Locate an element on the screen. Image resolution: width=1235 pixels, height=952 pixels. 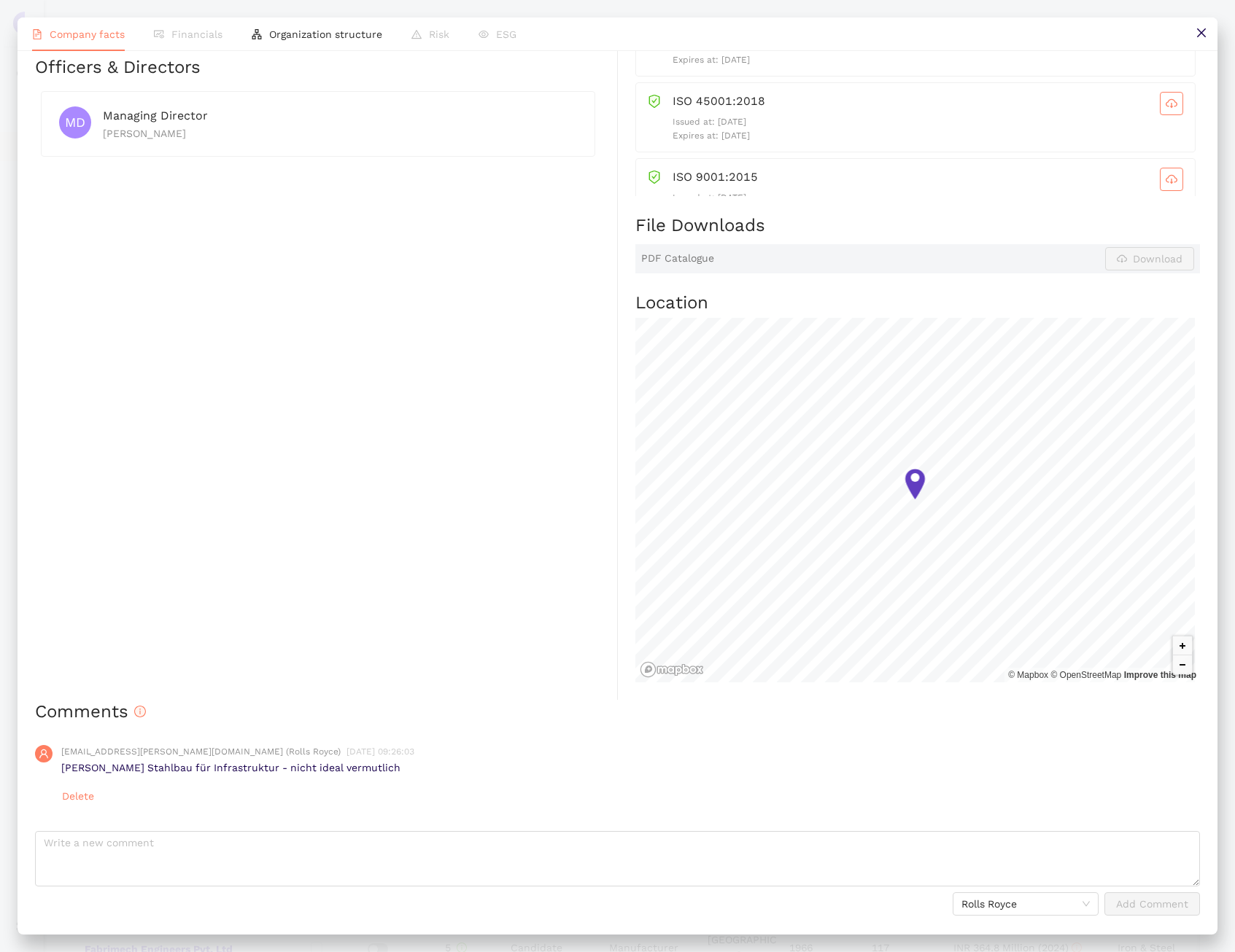
span: Managing Director is located at coordinates (155, 115).